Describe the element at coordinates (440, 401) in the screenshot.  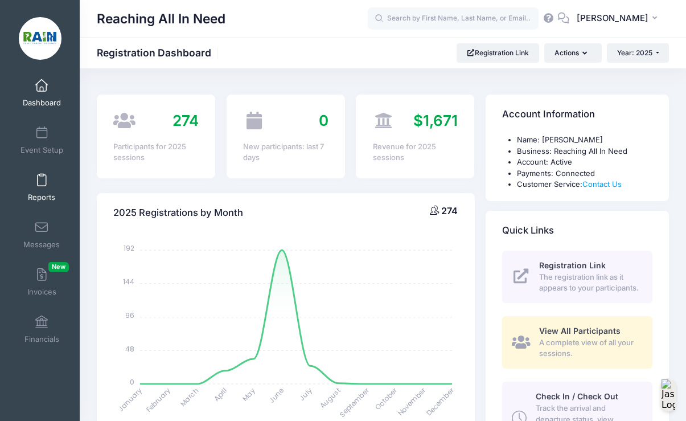
I see `tspan: December` at that location.